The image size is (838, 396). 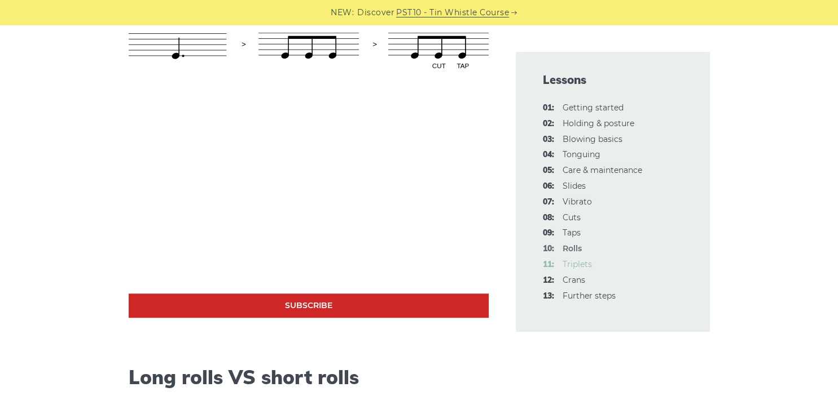 I want to click on a: 01:Getting started, so click(x=593, y=108).